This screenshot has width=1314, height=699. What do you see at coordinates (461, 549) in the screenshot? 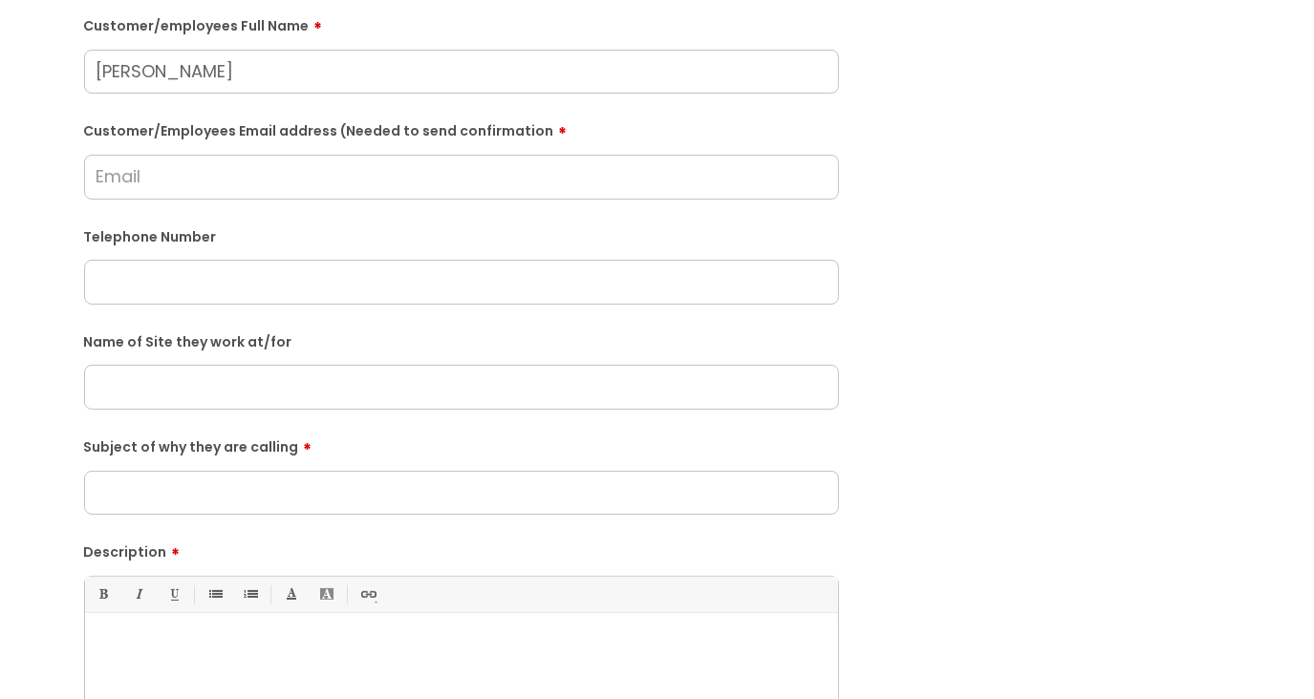
I see `label: Description` at bounding box center [461, 549].